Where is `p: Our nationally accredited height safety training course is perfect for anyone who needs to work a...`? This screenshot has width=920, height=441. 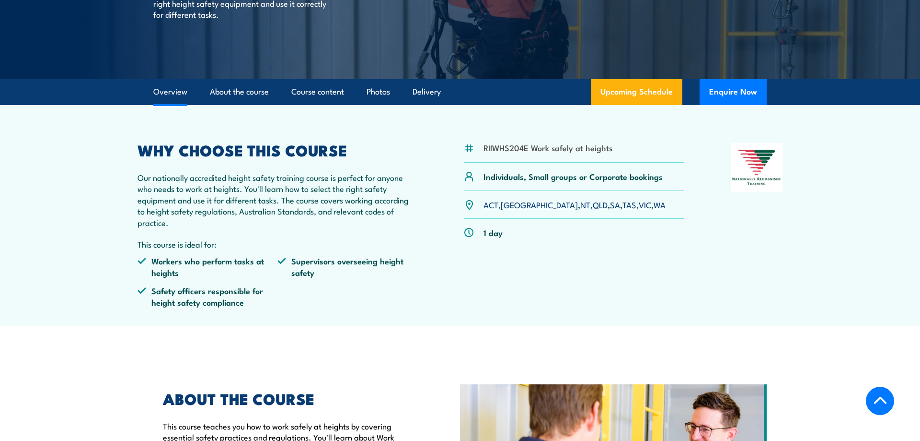
p: Our nationally accredited height safety training course is perfect for anyone who needs to work a... is located at coordinates (278, 199).